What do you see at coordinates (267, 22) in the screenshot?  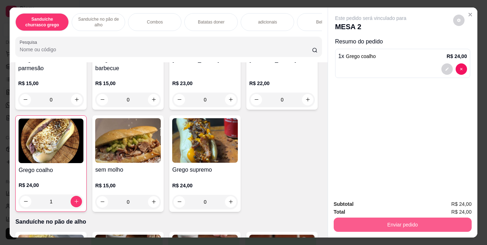 I see `p: adicionais` at bounding box center [267, 22].